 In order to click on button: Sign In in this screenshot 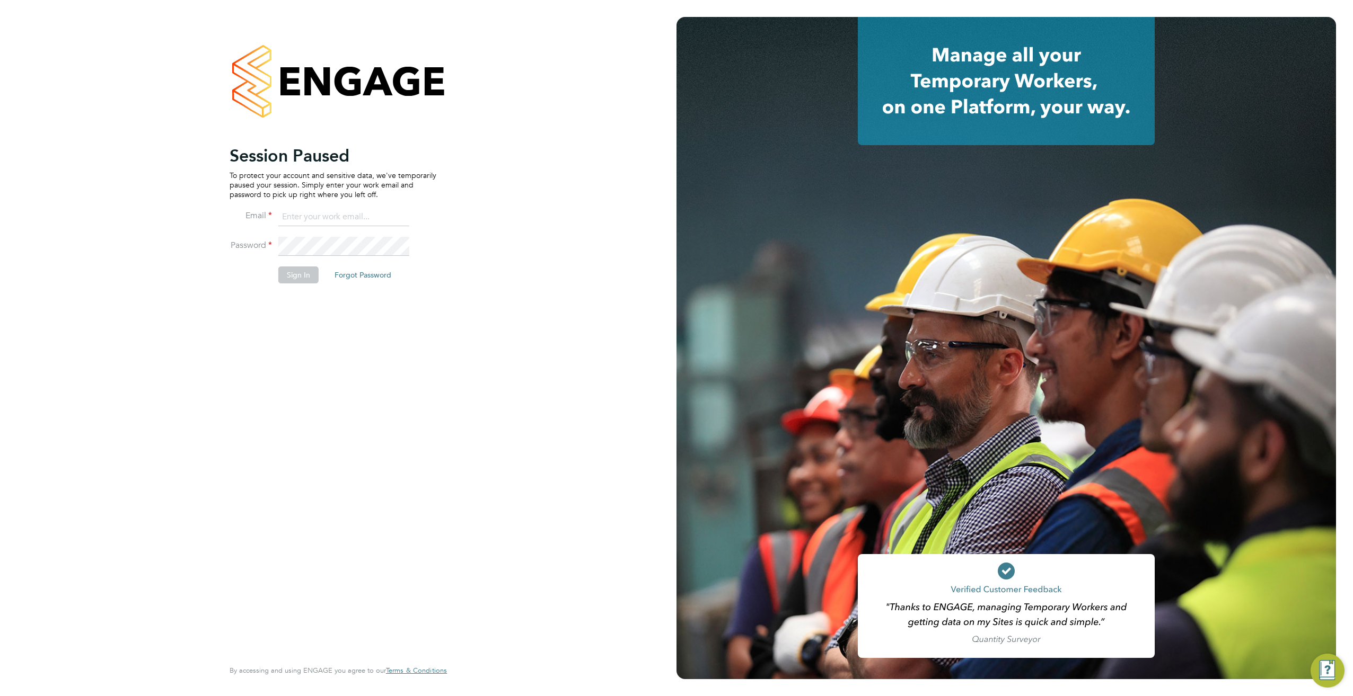, I will do `click(298, 275)`.